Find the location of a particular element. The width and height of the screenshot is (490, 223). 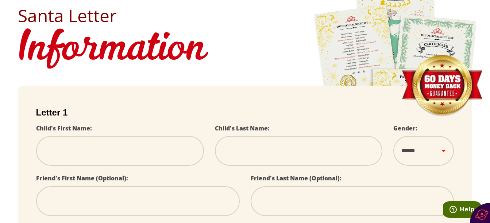

h2: Santa Letter is located at coordinates (245, 16).